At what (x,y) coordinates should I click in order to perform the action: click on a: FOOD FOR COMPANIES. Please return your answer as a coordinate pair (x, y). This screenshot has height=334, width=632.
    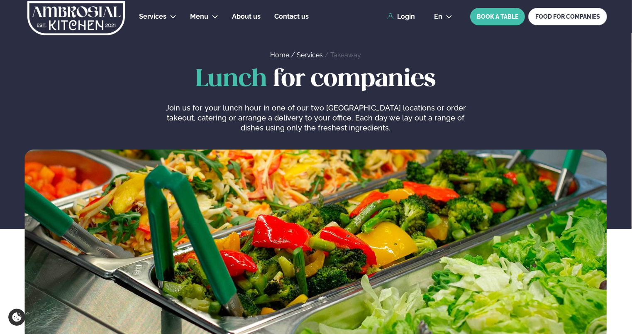
    Looking at the image, I should click on (568, 17).